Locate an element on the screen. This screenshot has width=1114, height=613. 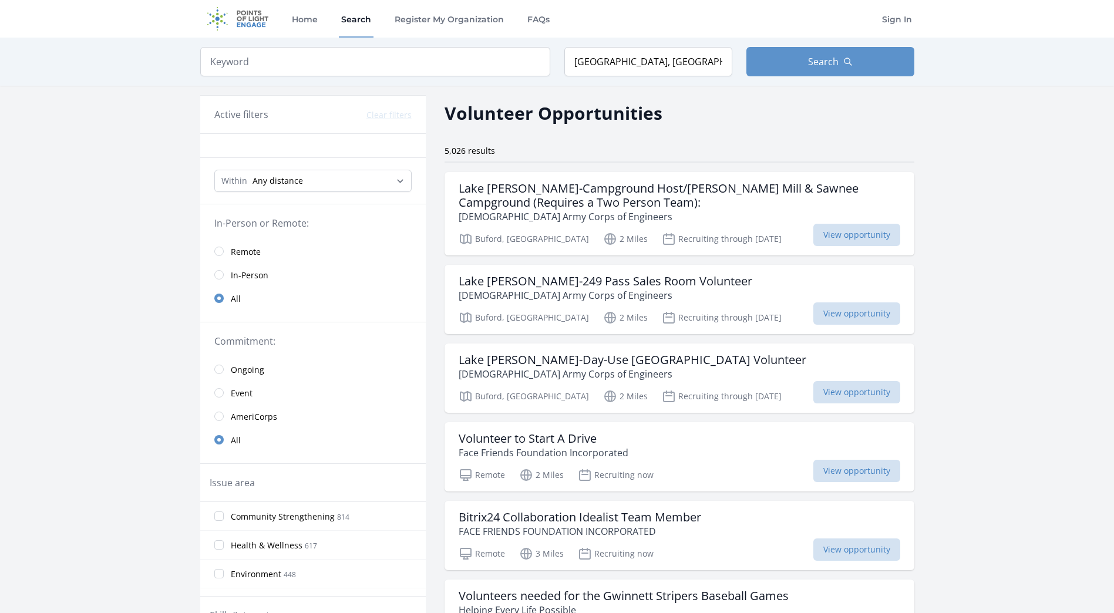
a: Ongoing is located at coordinates (313, 370).